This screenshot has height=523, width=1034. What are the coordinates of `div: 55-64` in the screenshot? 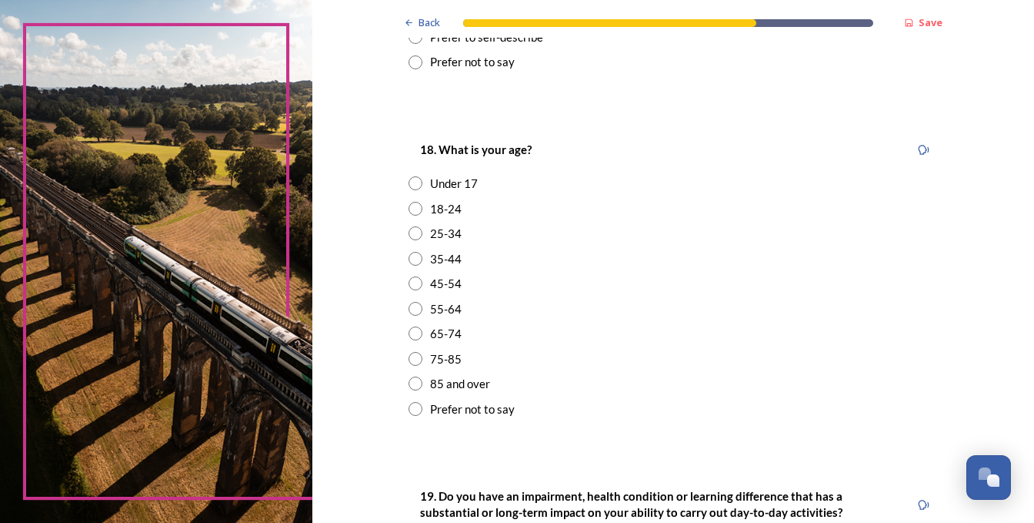 It's located at (446, 309).